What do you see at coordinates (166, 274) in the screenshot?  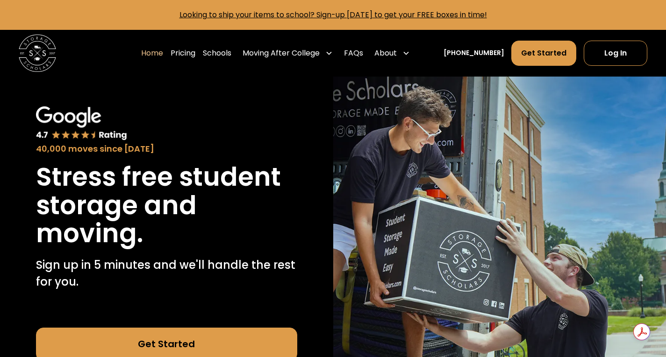 I see `p: Sign up in 5 minutes and we'll handle the rest for you.` at bounding box center [166, 274].